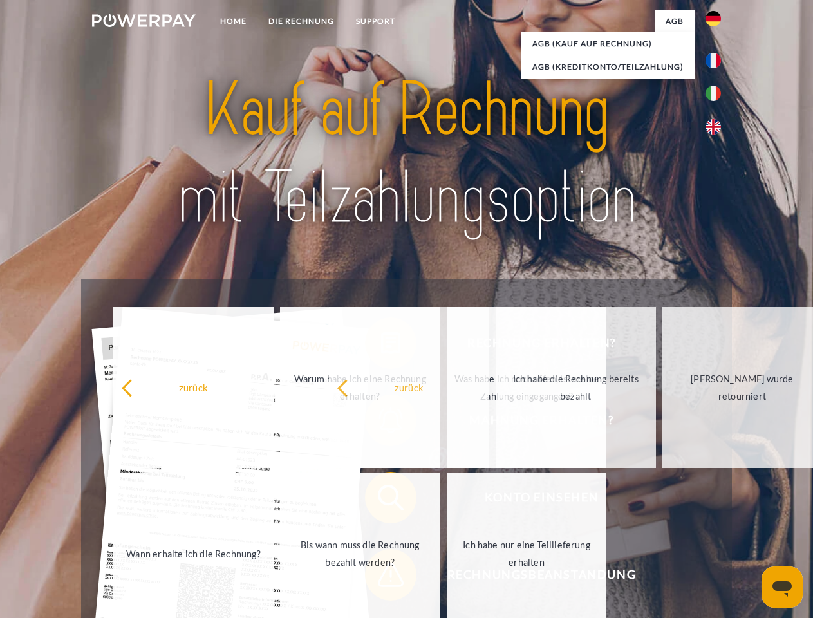 The height and width of the screenshot is (618, 813). What do you see at coordinates (675, 21) in the screenshot?
I see `a: agb` at bounding box center [675, 21].